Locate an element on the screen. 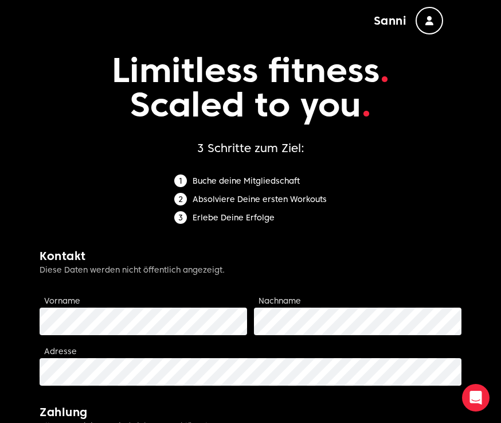 The height and width of the screenshot is (423, 501). label: Adresse is located at coordinates (60, 351).